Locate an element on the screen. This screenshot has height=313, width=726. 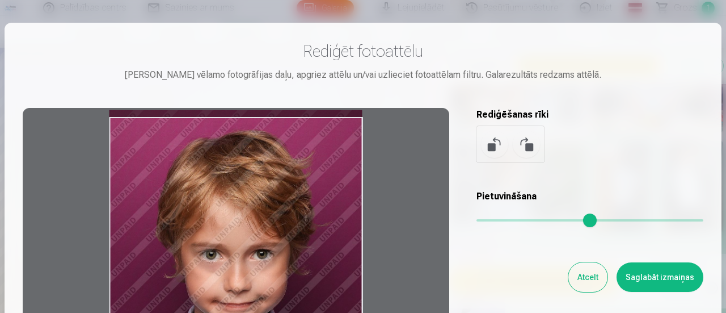
h5: Rediģēšanas rīki is located at coordinates (590, 115).